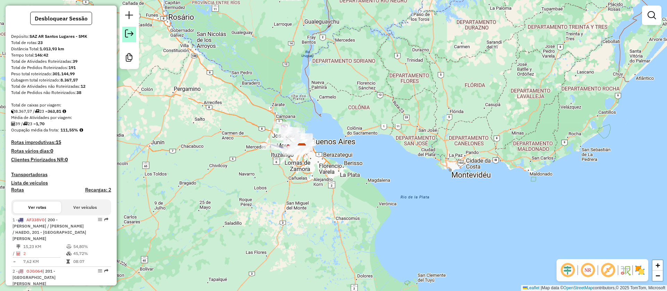 The height and width of the screenshot is (291, 667). What do you see at coordinates (37, 208) in the screenshot?
I see `button: Ver rotas` at bounding box center [37, 208].